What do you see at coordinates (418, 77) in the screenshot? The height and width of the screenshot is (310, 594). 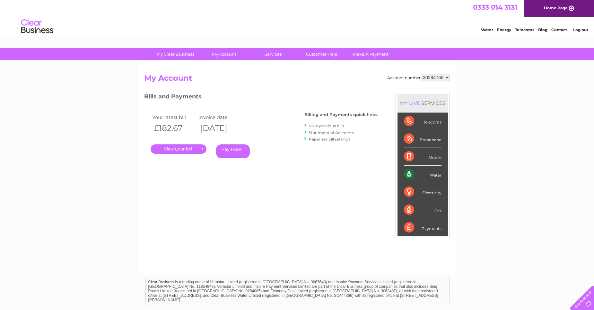 I see `div: Account number` at bounding box center [418, 77].